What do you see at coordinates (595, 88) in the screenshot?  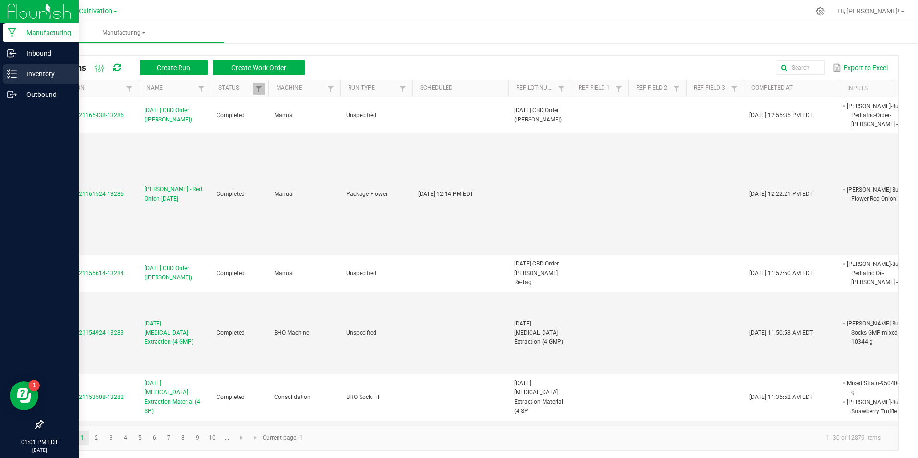 I see `a: Ref Field 1Sortable` at bounding box center [595, 88].